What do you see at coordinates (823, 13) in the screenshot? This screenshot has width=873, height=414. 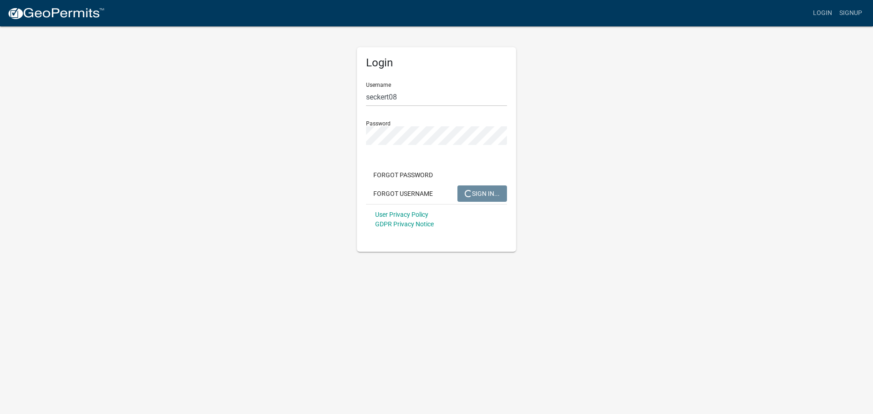 I see `a: Login` at bounding box center [823, 13].